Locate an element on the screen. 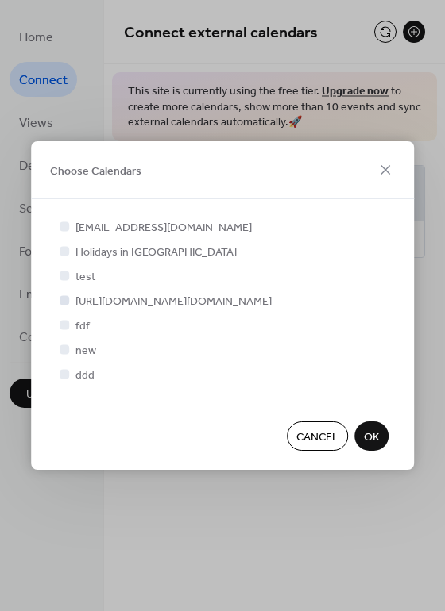 The width and height of the screenshot is (445, 611). span: Choose Calendars is located at coordinates (95, 171).